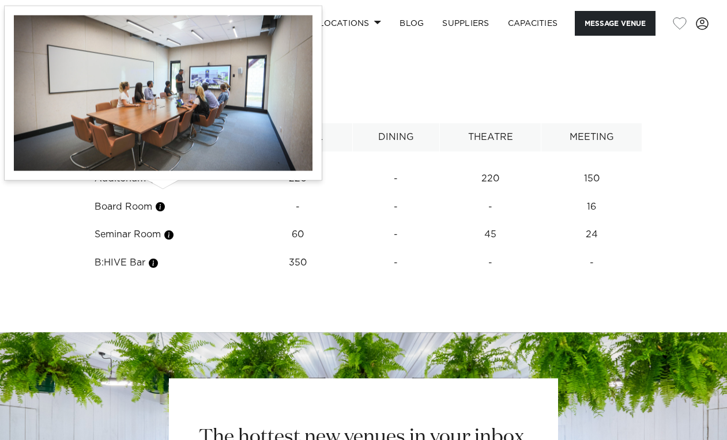  What do you see at coordinates (395, 137) in the screenshot?
I see `th: Dining` at bounding box center [395, 137].